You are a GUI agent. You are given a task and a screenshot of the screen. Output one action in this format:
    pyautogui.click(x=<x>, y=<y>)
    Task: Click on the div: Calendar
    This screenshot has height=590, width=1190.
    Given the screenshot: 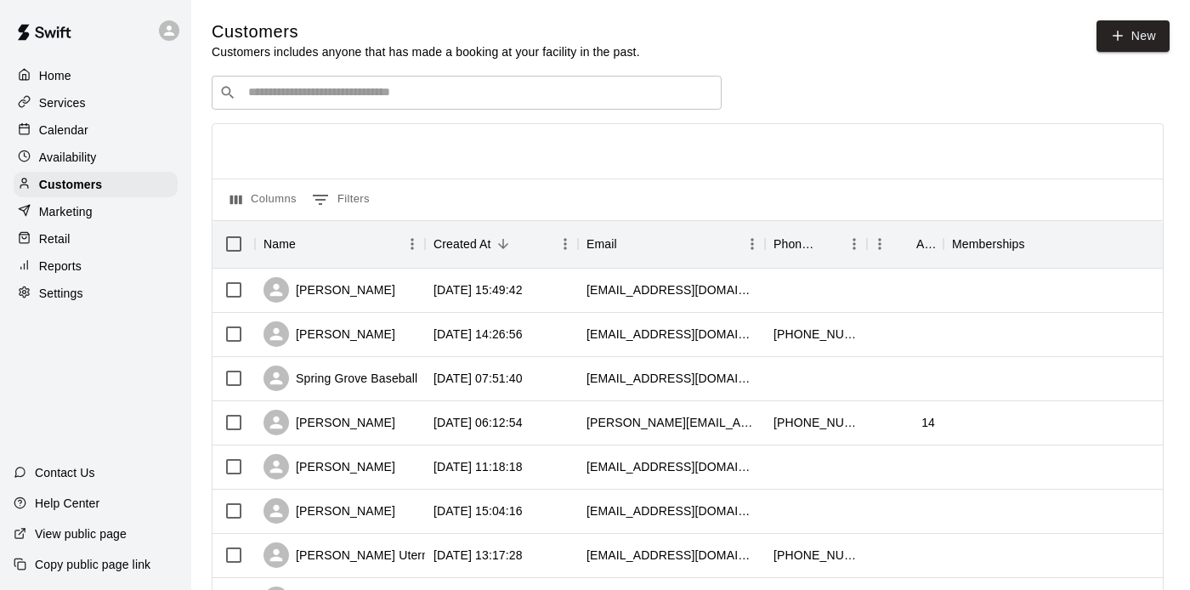 What is the action you would take?
    pyautogui.click(x=95, y=130)
    